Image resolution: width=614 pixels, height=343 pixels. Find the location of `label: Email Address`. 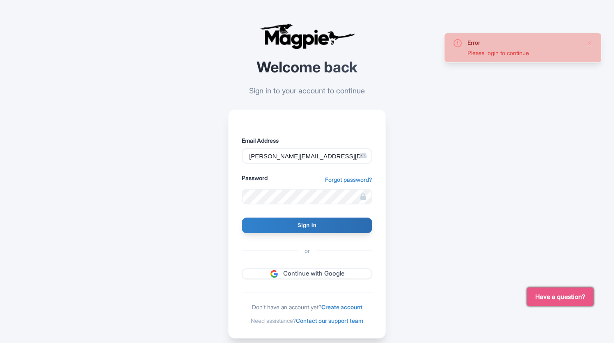

label: Email Address is located at coordinates (307, 140).